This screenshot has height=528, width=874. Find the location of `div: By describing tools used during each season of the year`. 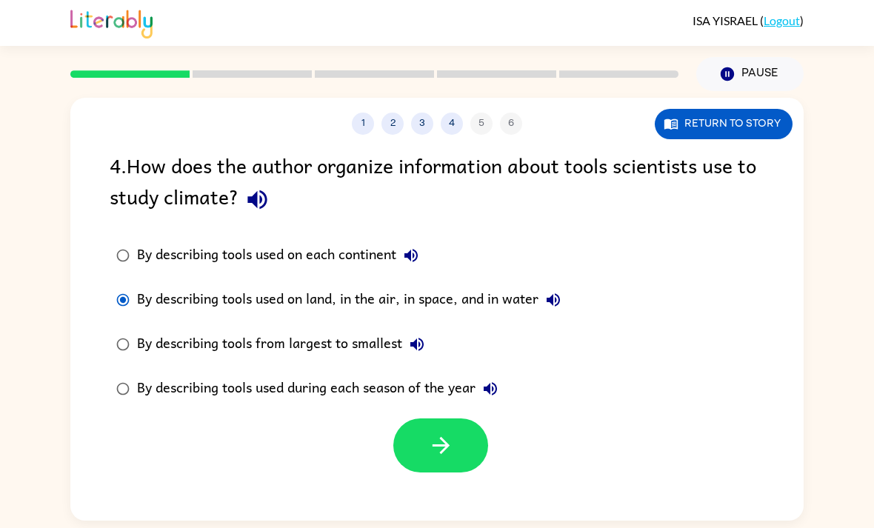

div: By describing tools used during each season of the year is located at coordinates (321, 389).